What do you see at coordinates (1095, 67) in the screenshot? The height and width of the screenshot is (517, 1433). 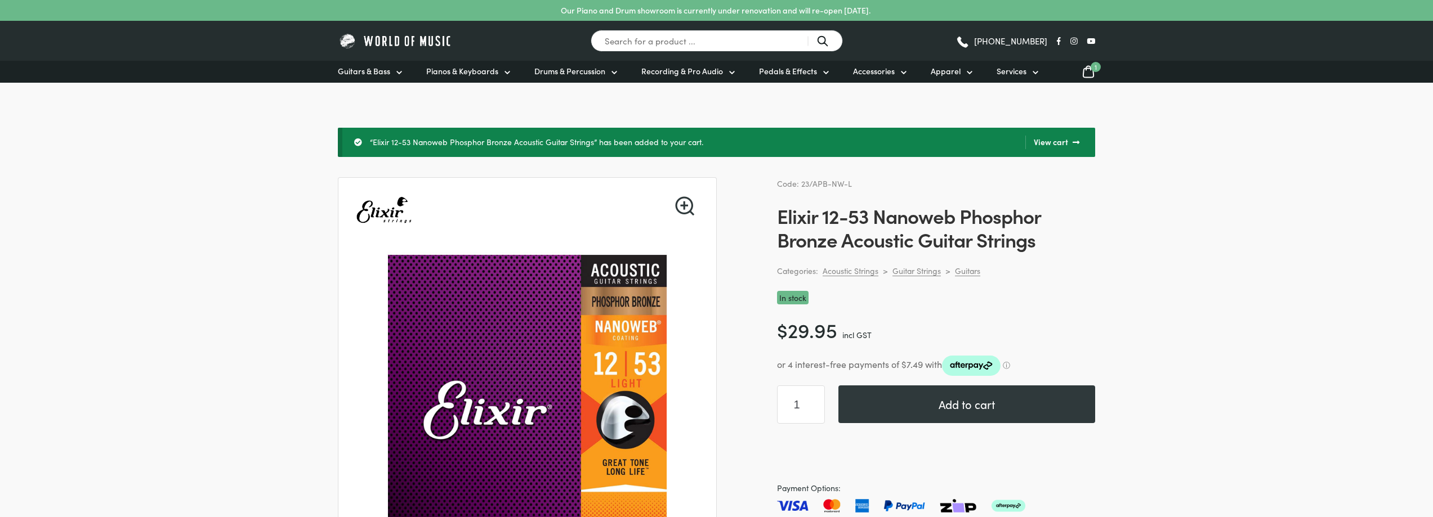 I see `span: 1` at bounding box center [1095, 67].